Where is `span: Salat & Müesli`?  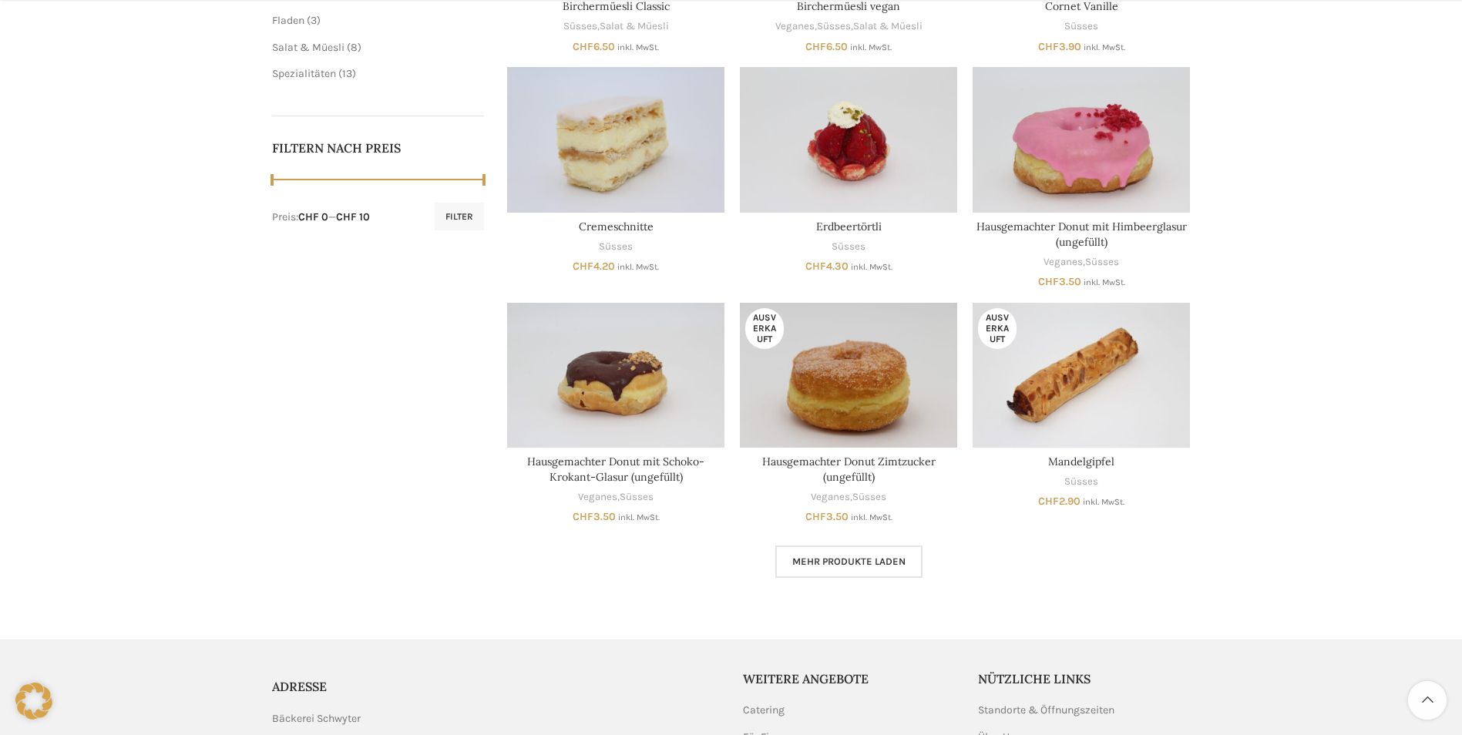 span: Salat & Müesli is located at coordinates (308, 47).